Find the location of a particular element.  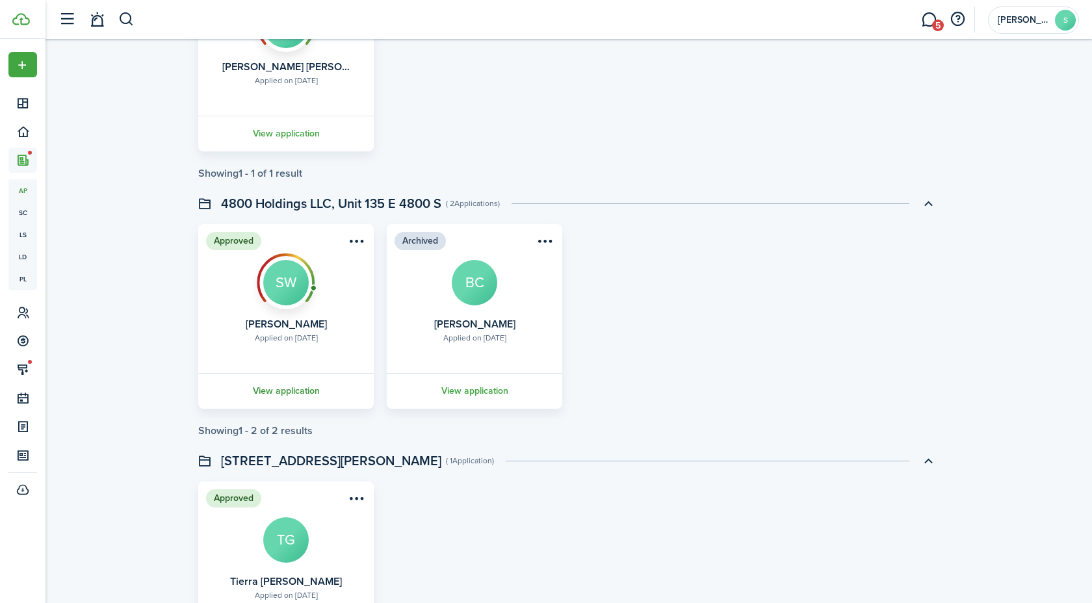

div: Showing result is located at coordinates (250, 173).